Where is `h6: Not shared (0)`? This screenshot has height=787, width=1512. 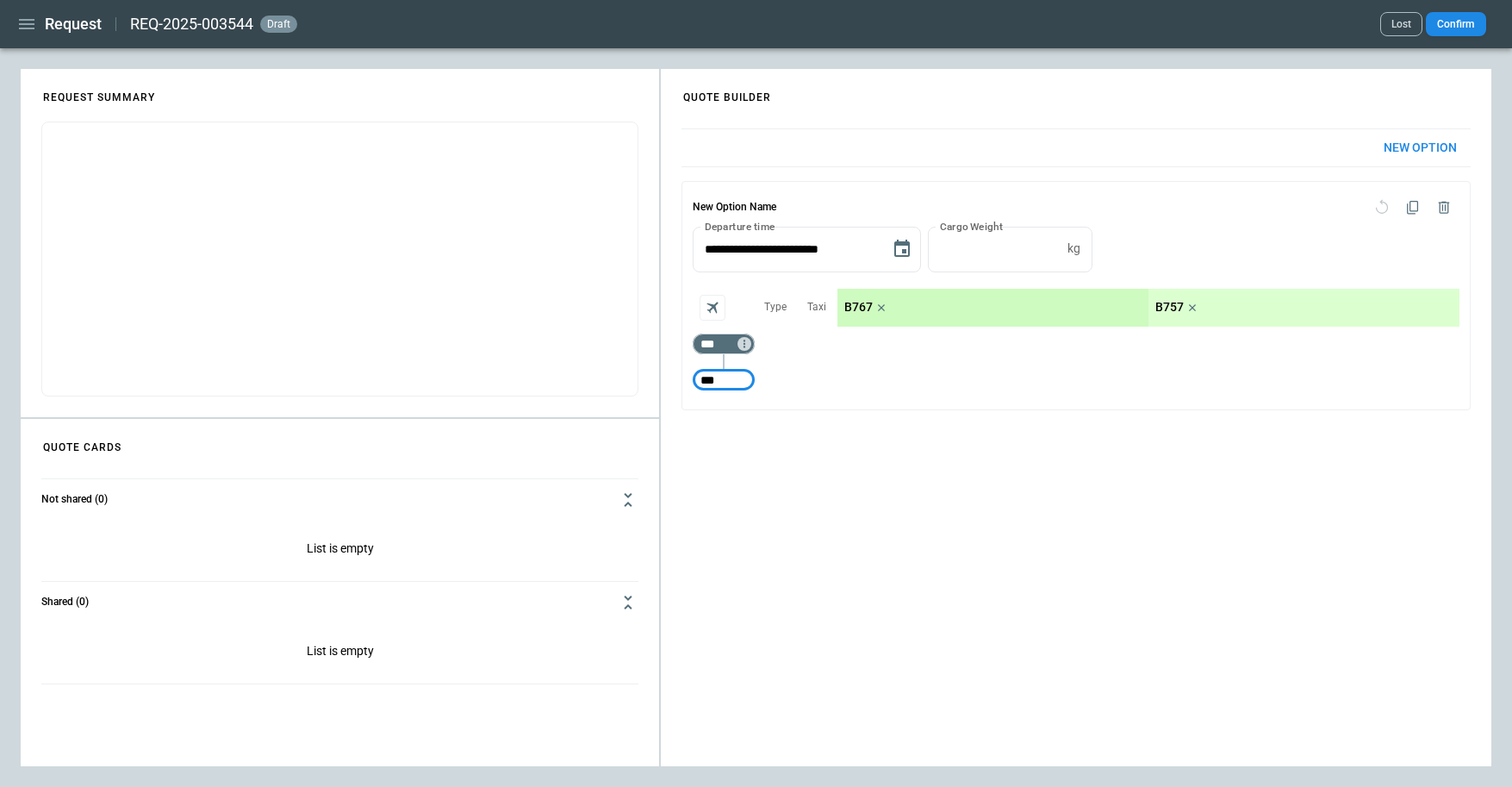 h6: Not shared (0) is located at coordinates (74, 499).